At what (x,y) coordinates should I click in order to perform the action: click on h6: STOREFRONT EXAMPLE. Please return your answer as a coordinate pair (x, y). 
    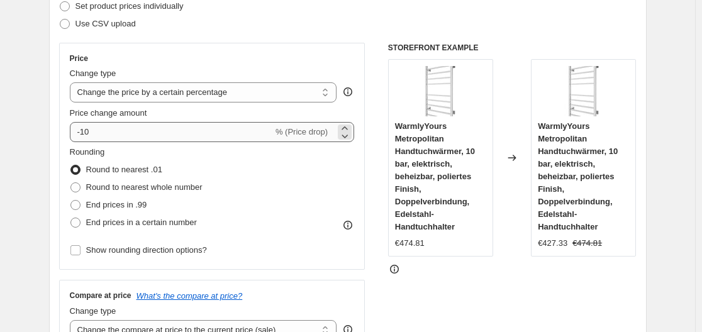
    Looking at the image, I should click on (512, 48).